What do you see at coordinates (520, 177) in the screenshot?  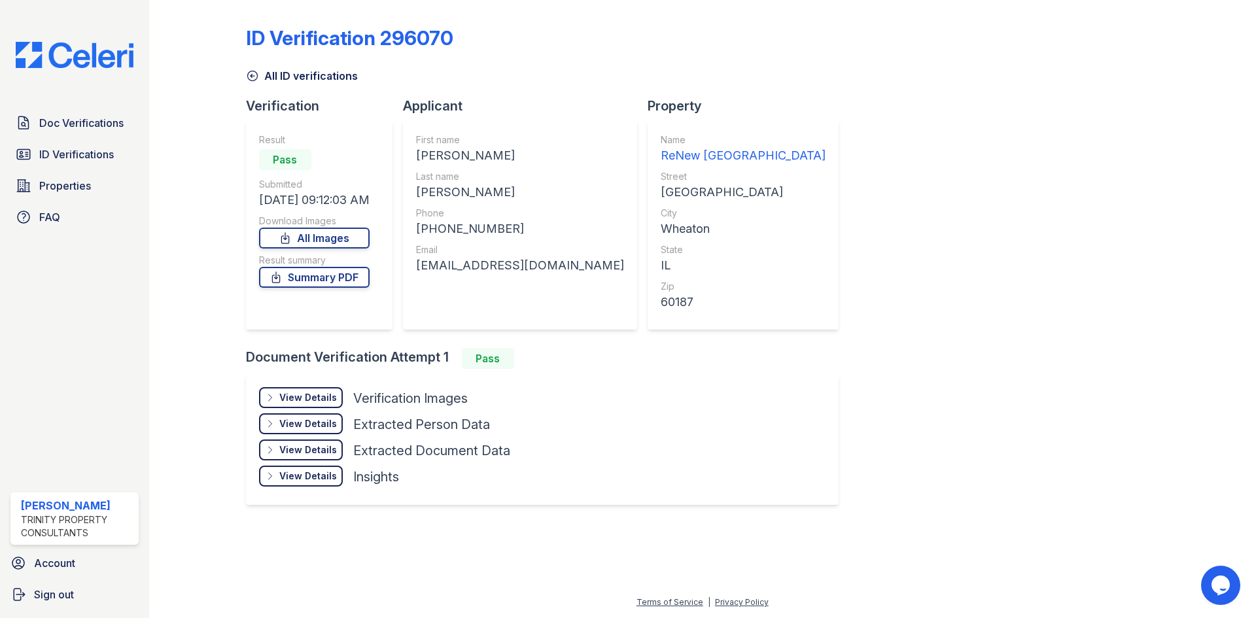 I see `div: Last name` at bounding box center [520, 177].